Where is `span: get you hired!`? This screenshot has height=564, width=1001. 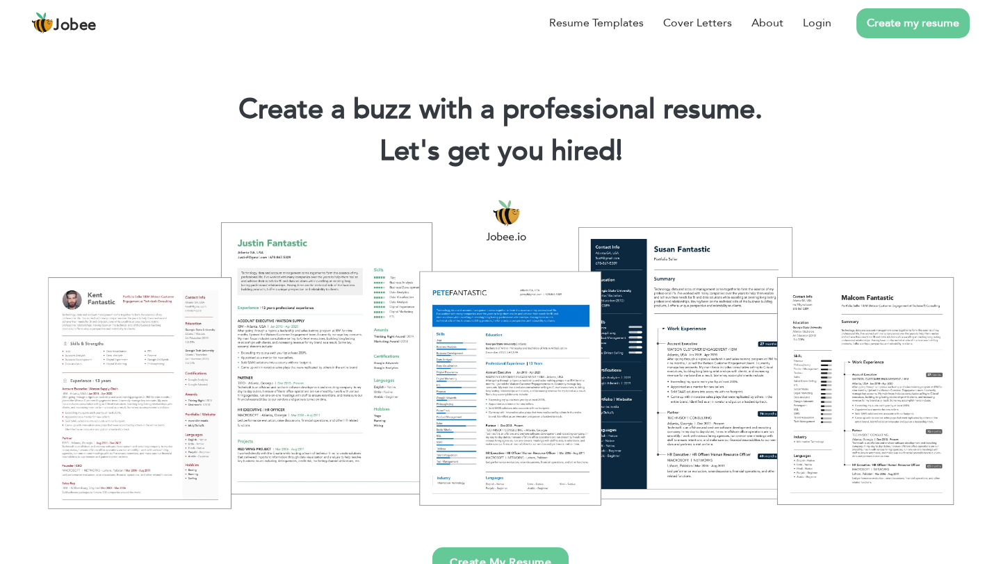
span: get you hired! is located at coordinates (535, 151).